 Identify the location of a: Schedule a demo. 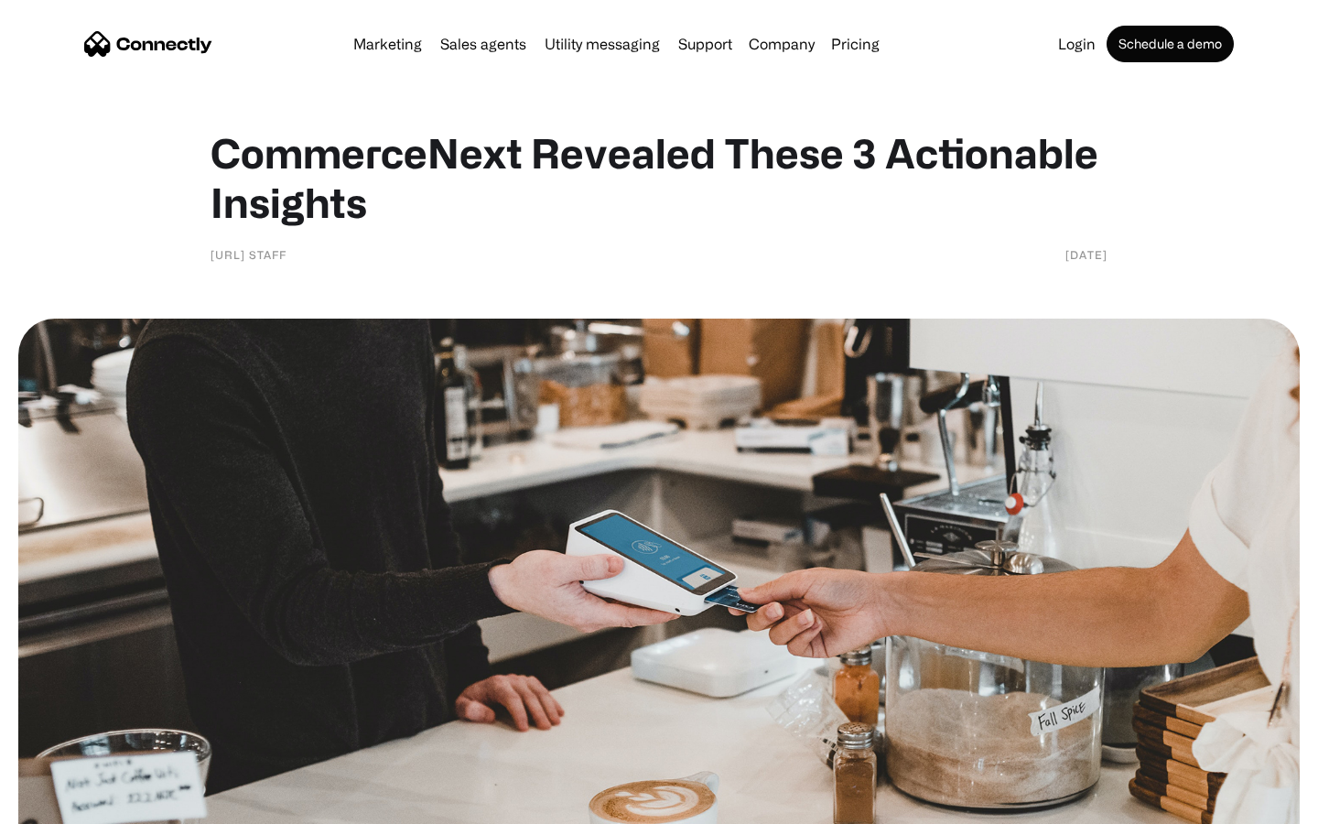
(1170, 44).